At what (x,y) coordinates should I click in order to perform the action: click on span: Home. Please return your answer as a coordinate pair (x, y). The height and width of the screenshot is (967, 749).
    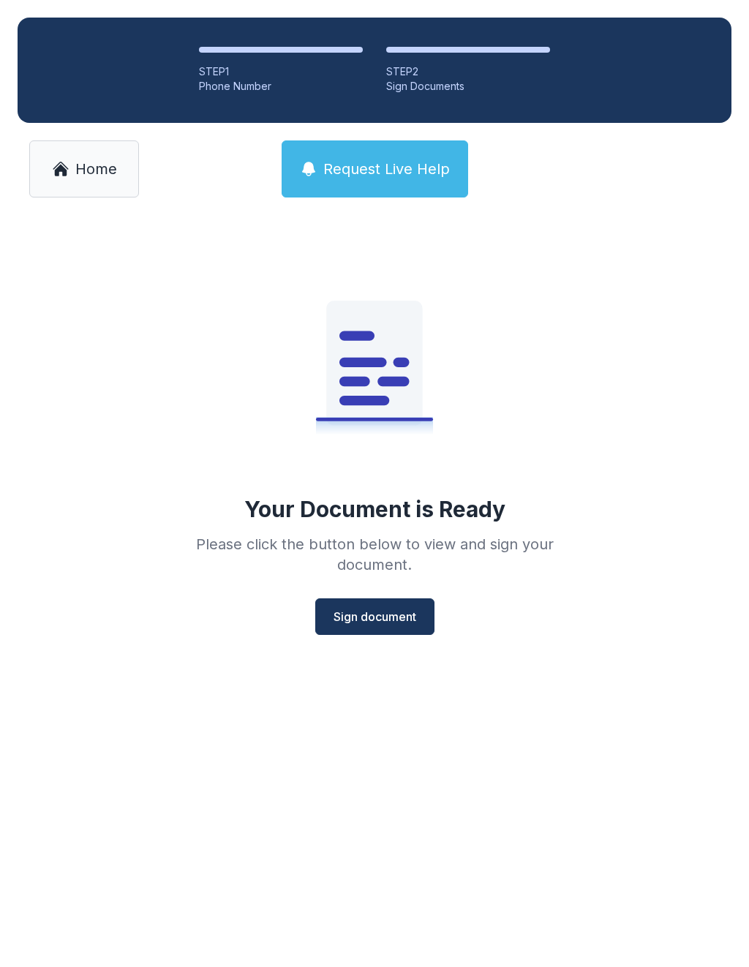
    Looking at the image, I should click on (96, 169).